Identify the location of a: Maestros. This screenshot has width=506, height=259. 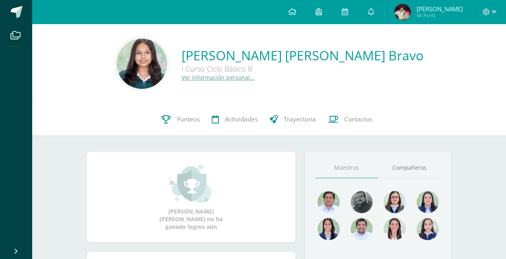
(347, 168).